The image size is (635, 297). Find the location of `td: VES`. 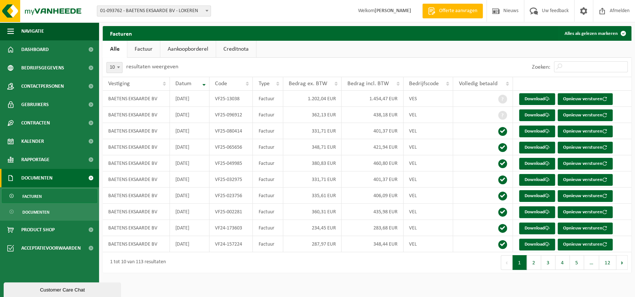

td: VES is located at coordinates (428, 99).